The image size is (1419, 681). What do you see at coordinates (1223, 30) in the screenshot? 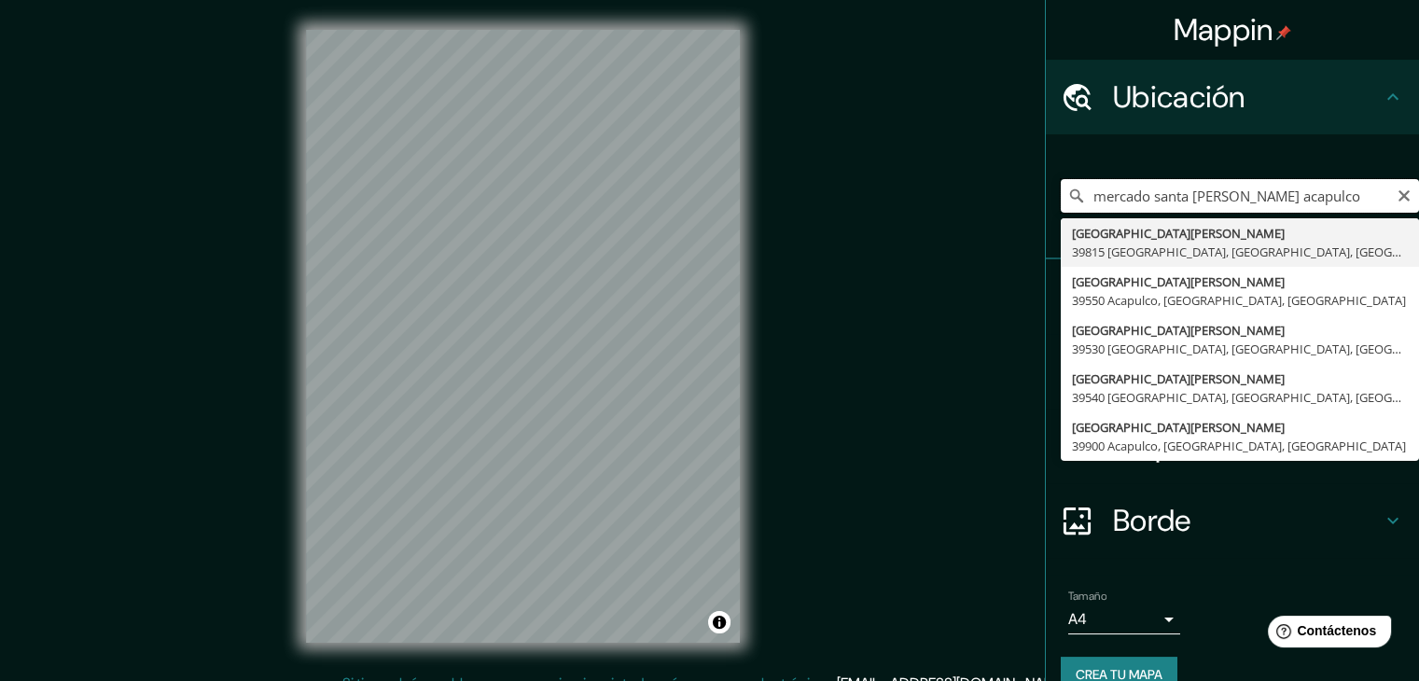
I see `font: Mappin` at bounding box center [1223, 30].